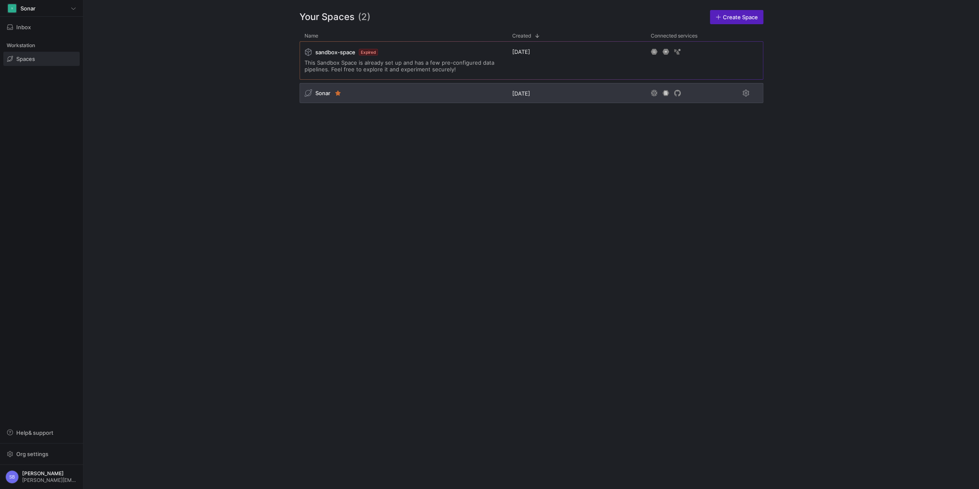 The height and width of the screenshot is (489, 979). I want to click on div: S, so click(12, 8).